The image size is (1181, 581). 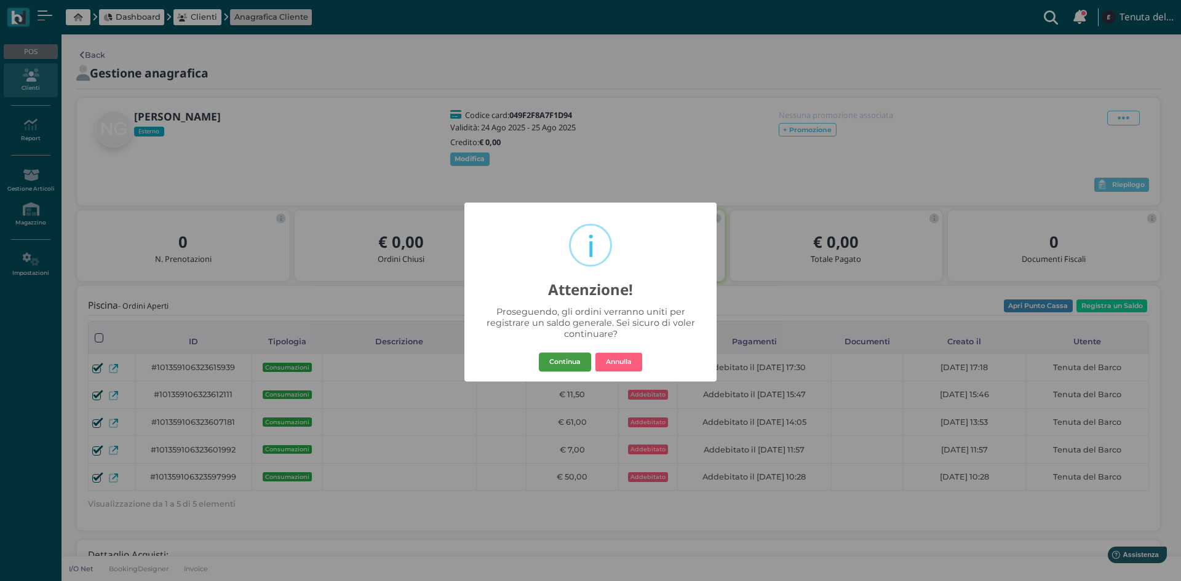 What do you see at coordinates (58, 14) in the screenshot?
I see `span: Assistenza` at bounding box center [58, 14].